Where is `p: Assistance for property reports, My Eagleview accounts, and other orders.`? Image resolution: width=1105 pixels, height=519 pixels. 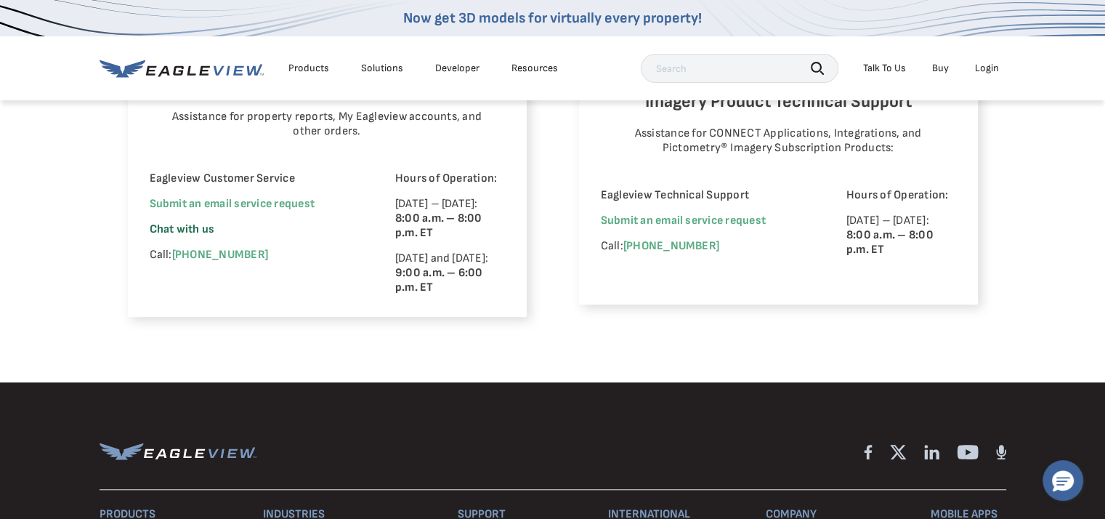 p: Assistance for property reports, My Eagleview accounts, and other orders. is located at coordinates (327, 124).